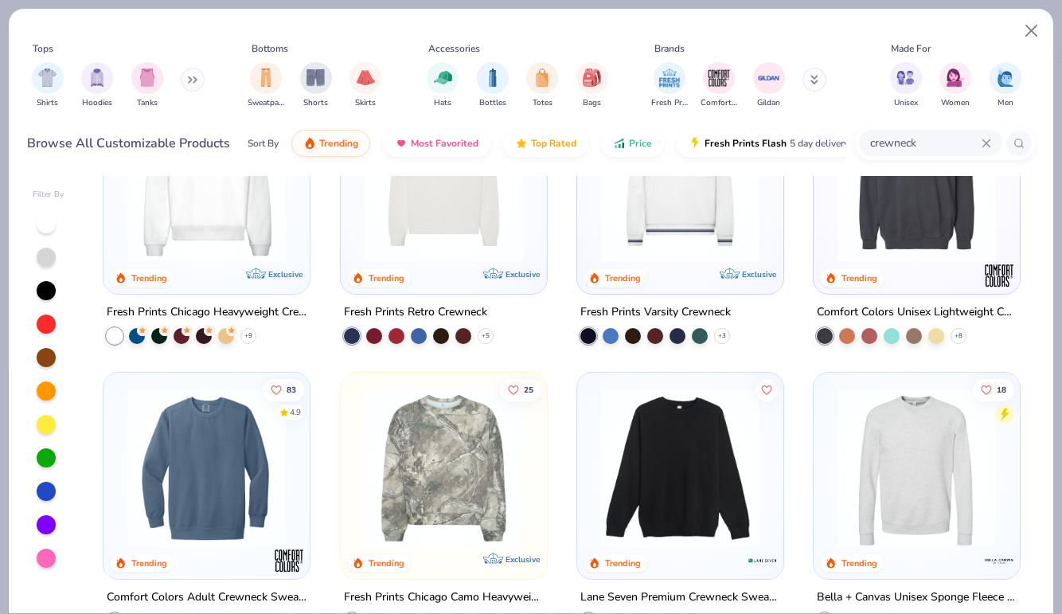 The width and height of the screenshot is (1062, 614). I want to click on span: Comfort Colors, so click(719, 103).